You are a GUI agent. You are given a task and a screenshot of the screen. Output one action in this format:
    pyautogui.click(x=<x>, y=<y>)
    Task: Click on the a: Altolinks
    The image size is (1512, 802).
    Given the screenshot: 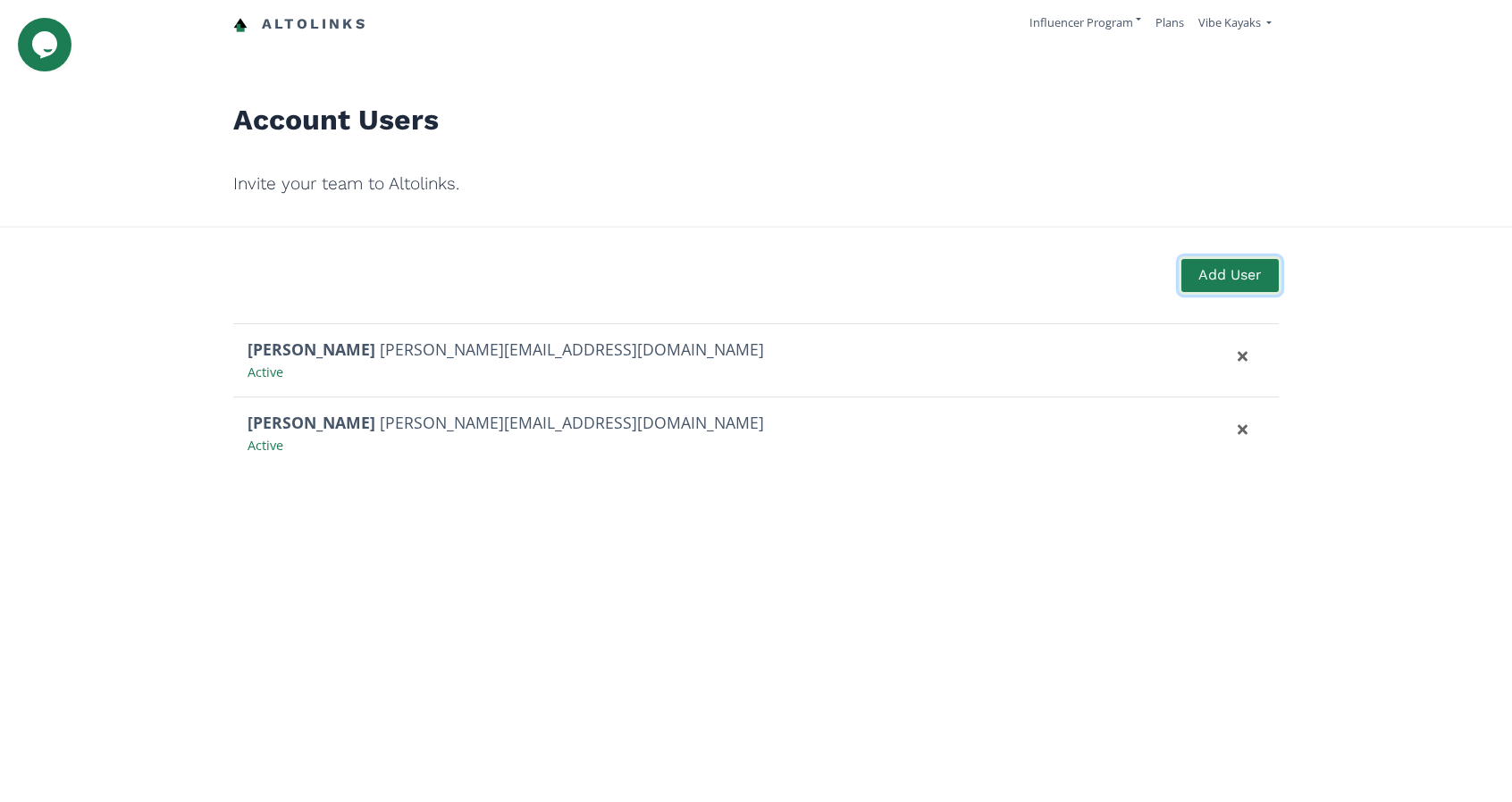 What is the action you would take?
    pyautogui.click(x=301, y=24)
    